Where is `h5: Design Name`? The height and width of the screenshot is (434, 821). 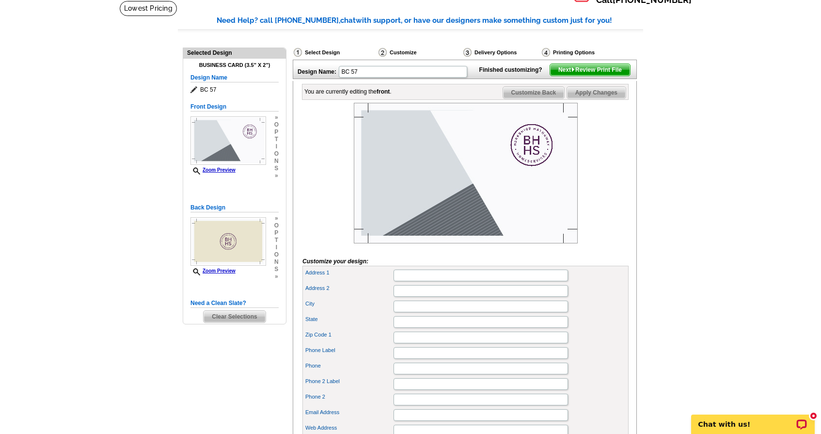 h5: Design Name is located at coordinates (235, 78).